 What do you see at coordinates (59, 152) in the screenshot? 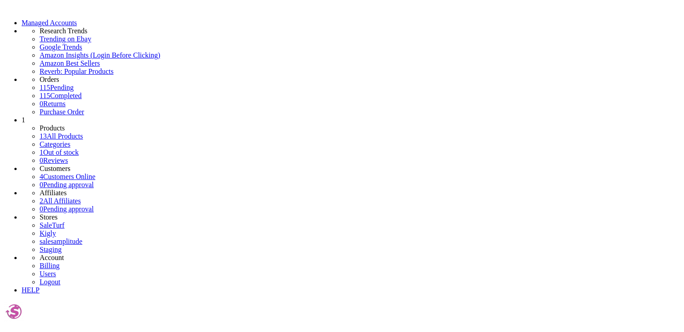
I see `a: 1Out of stock` at bounding box center [59, 152].